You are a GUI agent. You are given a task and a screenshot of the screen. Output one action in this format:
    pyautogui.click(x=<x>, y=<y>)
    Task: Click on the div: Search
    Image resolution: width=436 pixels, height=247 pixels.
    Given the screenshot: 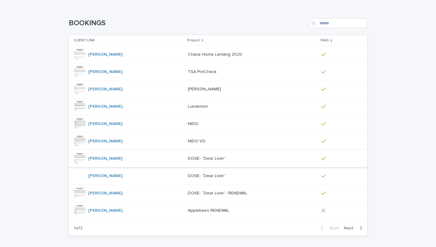 What is the action you would take?
    pyautogui.click(x=338, y=23)
    